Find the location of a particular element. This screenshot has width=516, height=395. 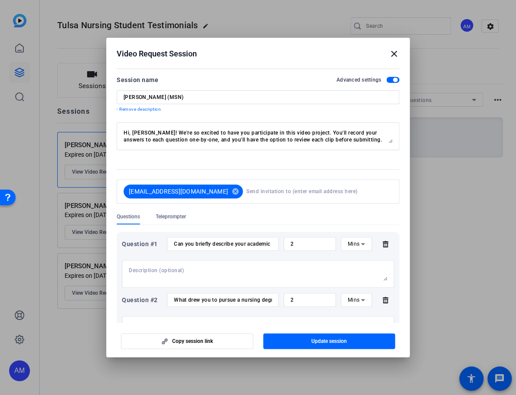

mat-icon: cancel is located at coordinates (235, 191).